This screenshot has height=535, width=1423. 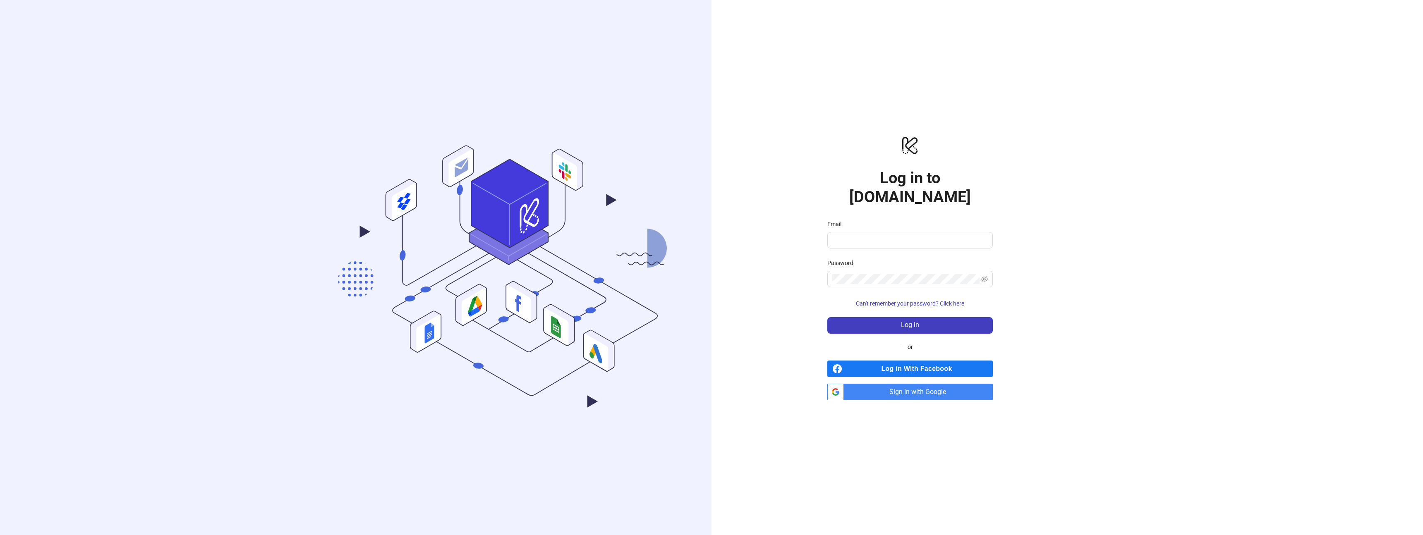 I want to click on span: Log in With Facebook, so click(x=919, y=369).